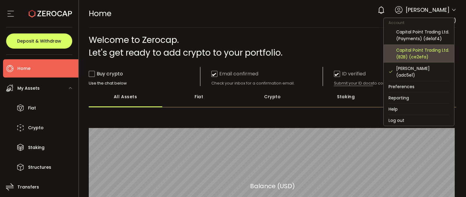 The height and width of the screenshot is (197, 466). Describe the element at coordinates (28, 88) in the screenshot. I see `span: My Assets` at that location.